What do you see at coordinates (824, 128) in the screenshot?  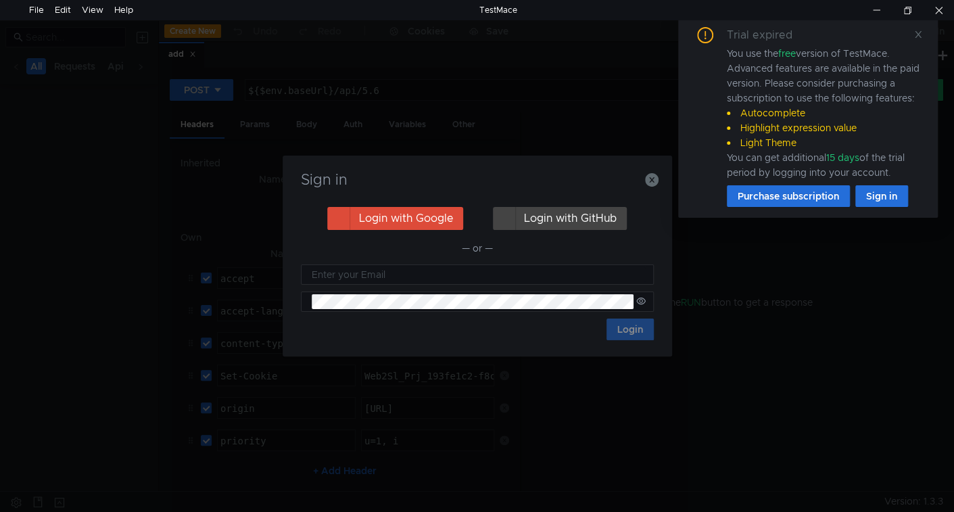 I see `li: Highlight expression value` at bounding box center [824, 128].